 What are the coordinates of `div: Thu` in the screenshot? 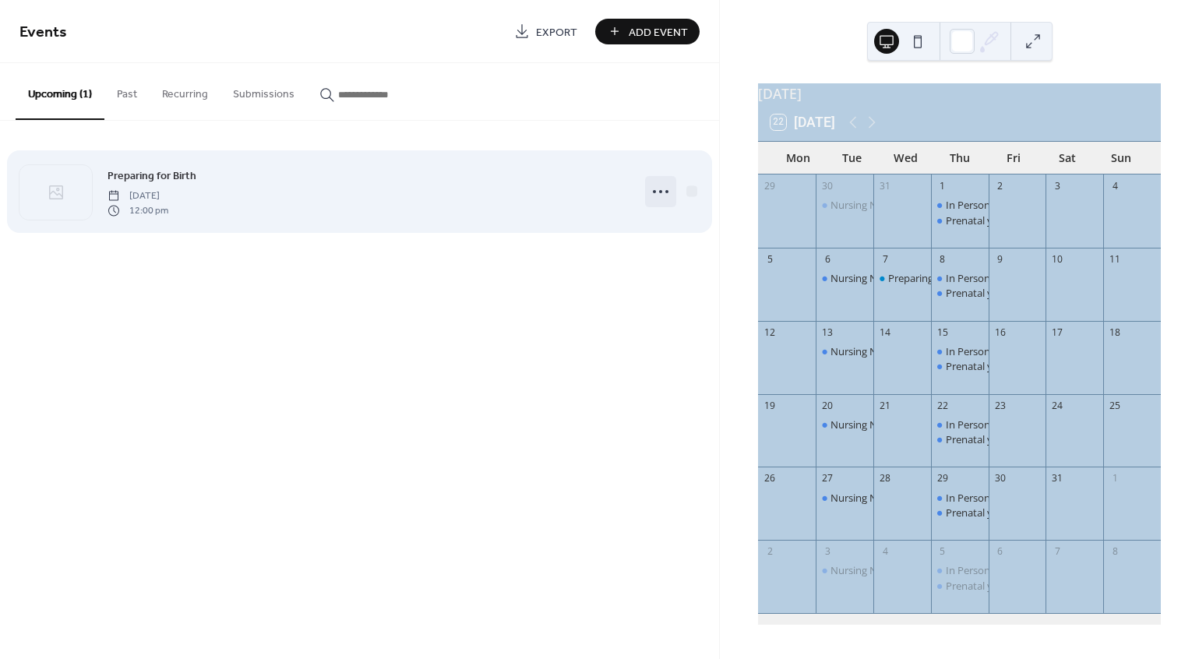 It's located at (959, 157).